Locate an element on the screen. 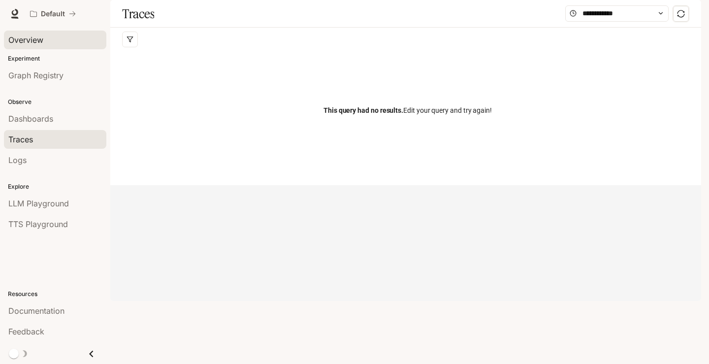  h1: Traces is located at coordinates (138, 14).